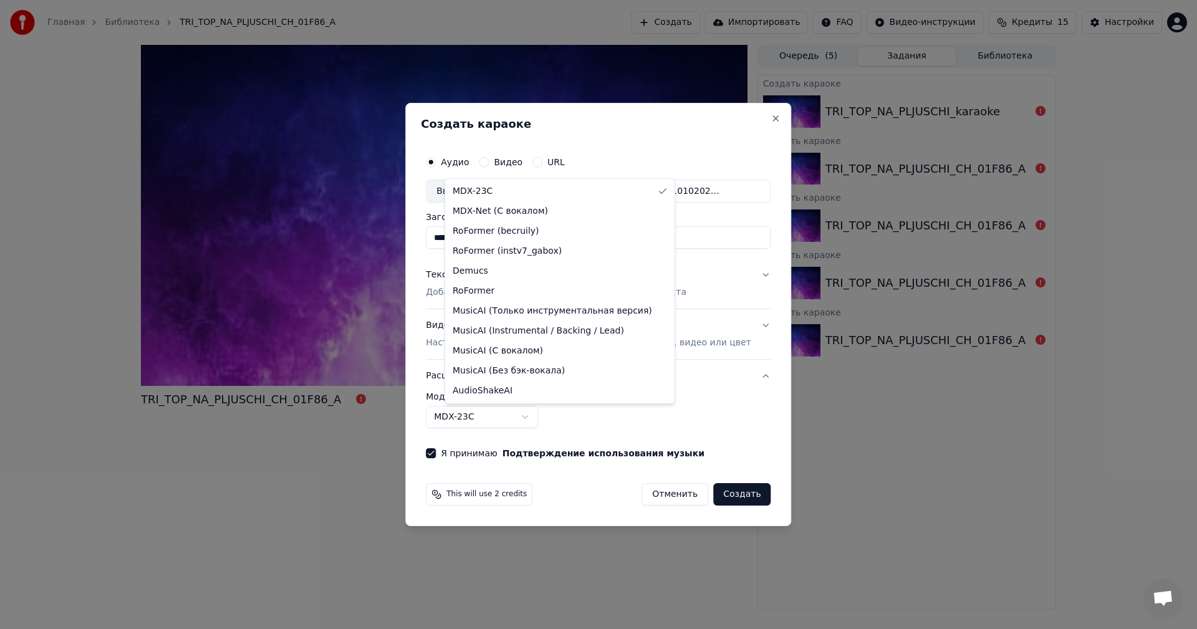  What do you see at coordinates (507, 251) in the screenshot?
I see `span: RoFormer (instv7_gabox)` at bounding box center [507, 251].